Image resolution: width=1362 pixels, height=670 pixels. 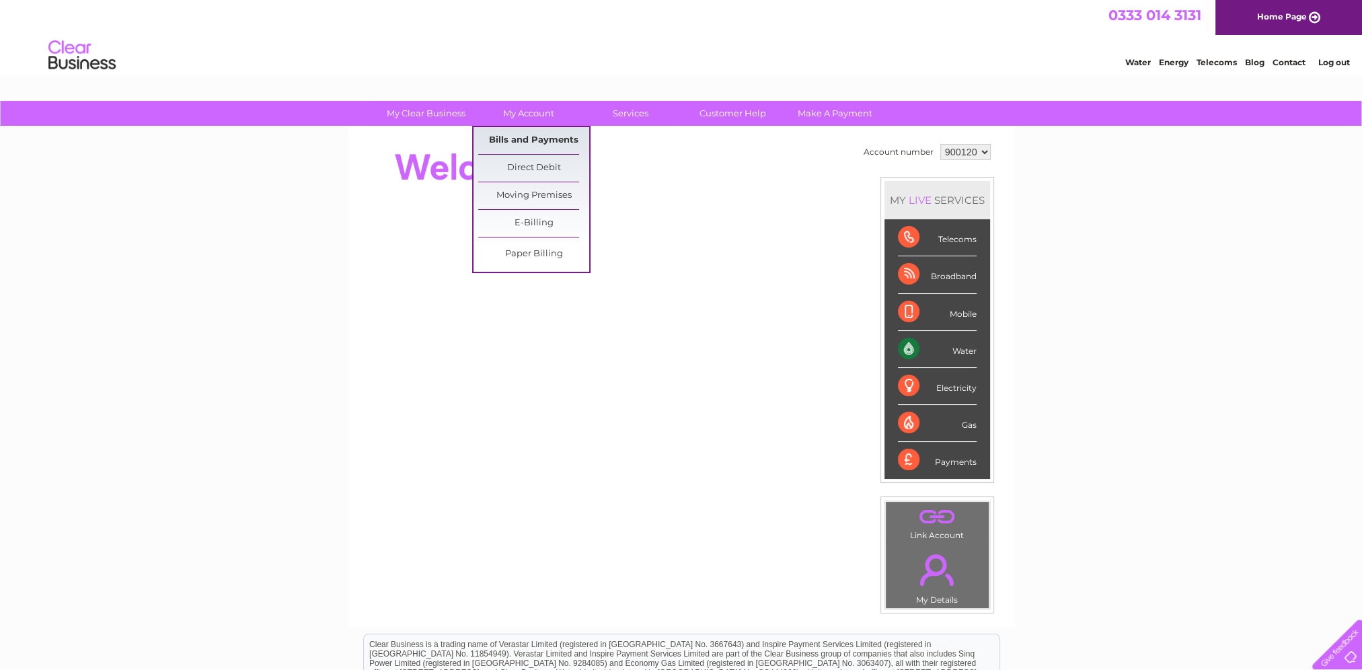 I want to click on td: Link Account, so click(x=937, y=522).